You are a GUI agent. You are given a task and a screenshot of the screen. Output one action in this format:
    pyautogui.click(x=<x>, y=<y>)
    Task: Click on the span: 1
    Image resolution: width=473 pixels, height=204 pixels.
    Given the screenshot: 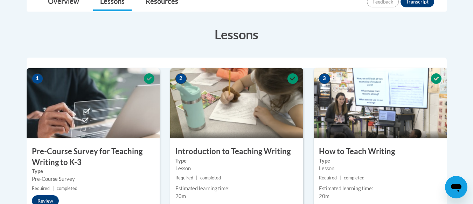 What is the action you would take?
    pyautogui.click(x=37, y=78)
    